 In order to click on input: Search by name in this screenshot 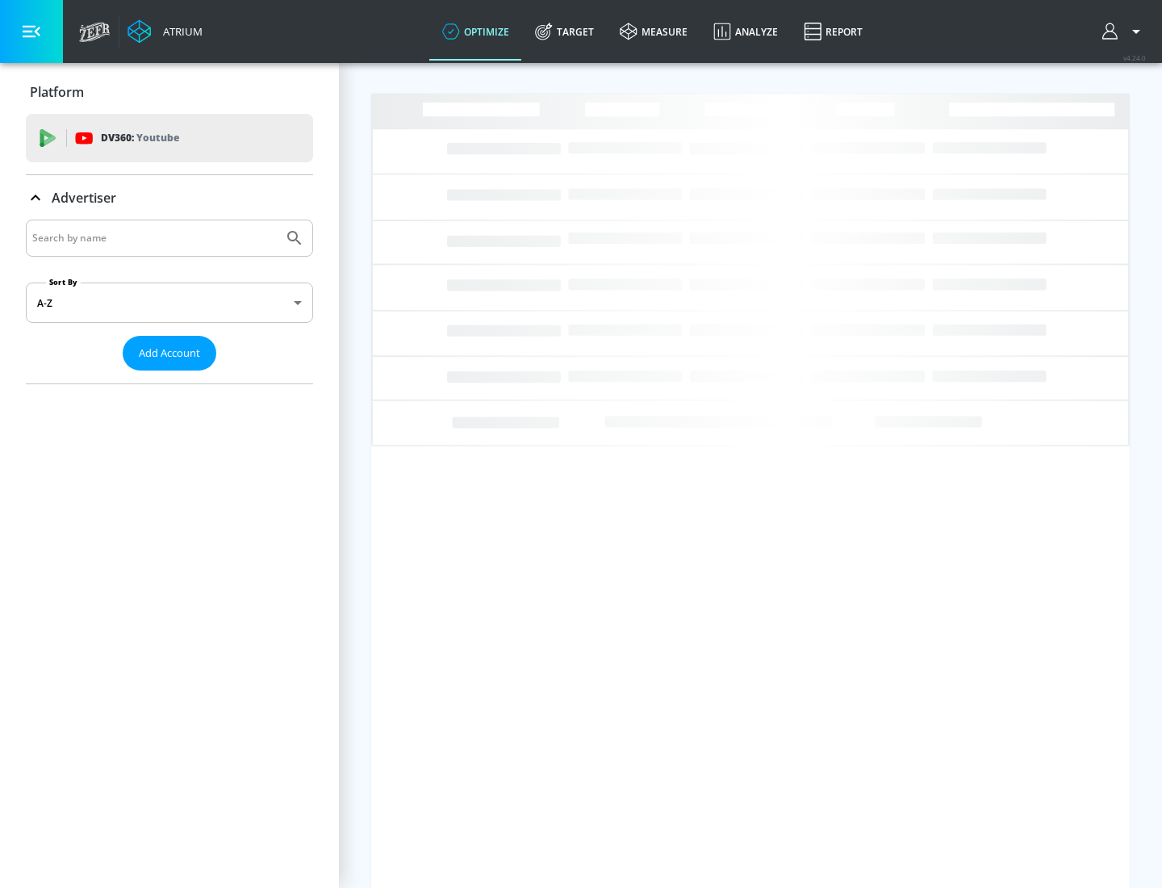, I will do `click(154, 238)`.